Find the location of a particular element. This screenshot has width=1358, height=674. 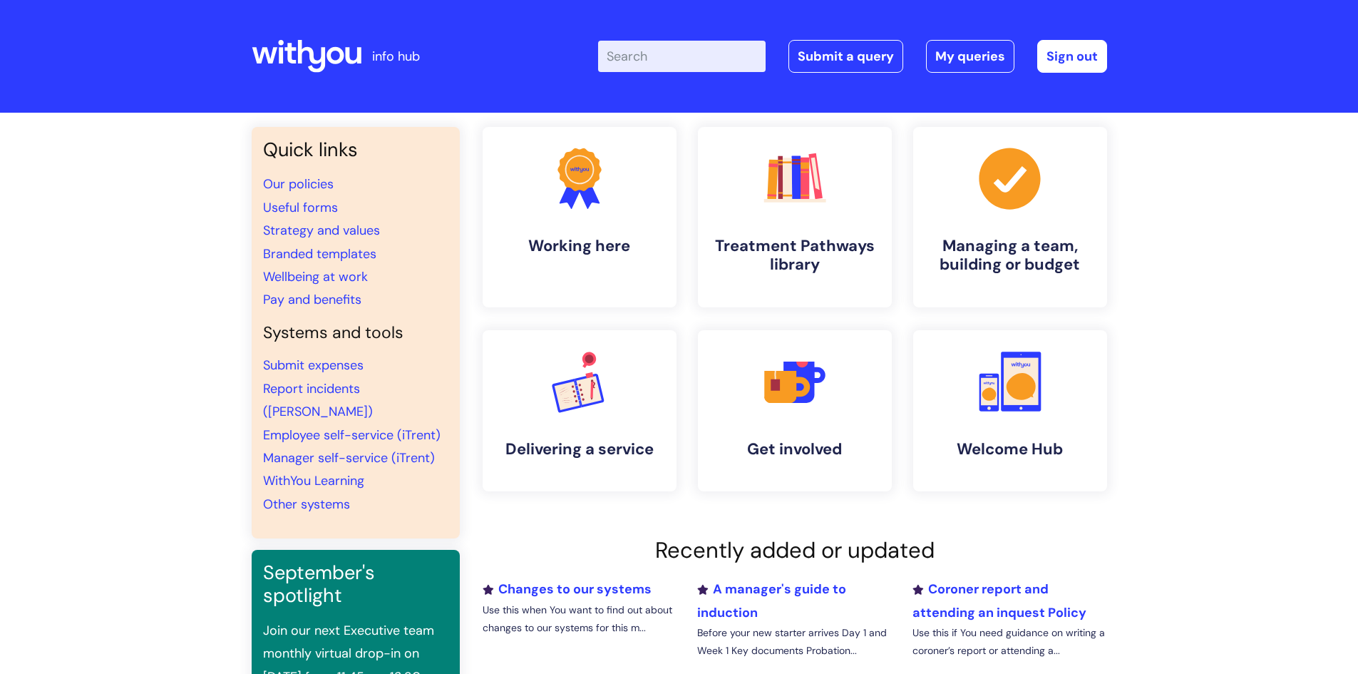

a: Manager self-service (iTrent) is located at coordinates (349, 458).